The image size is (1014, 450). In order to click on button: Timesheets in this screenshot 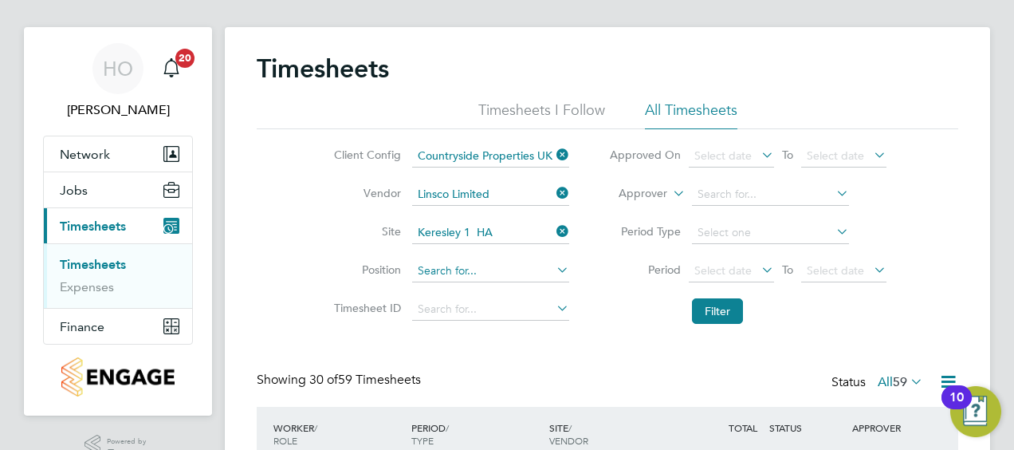, I will do `click(118, 226)`.